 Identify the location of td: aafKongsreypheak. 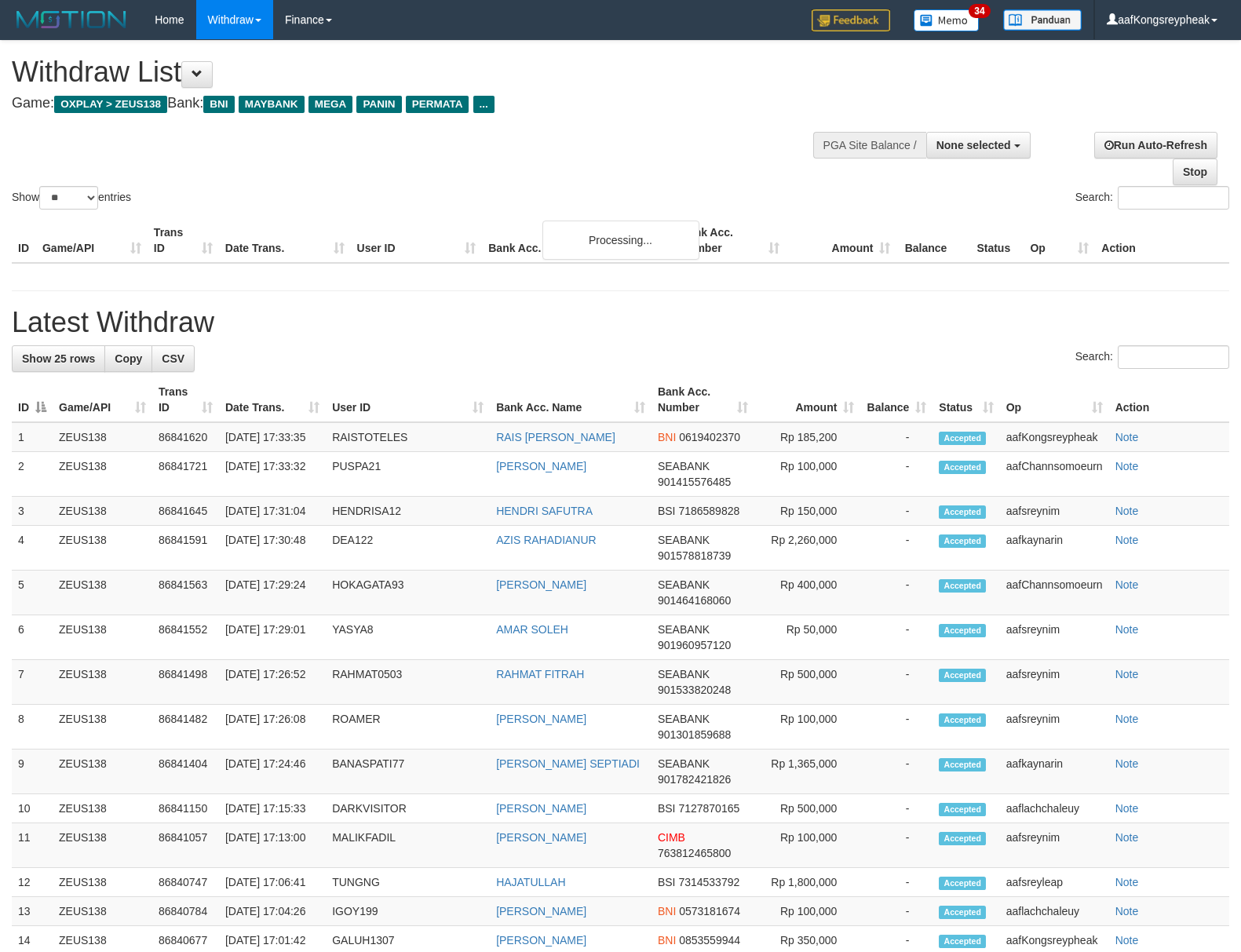
(1054, 437).